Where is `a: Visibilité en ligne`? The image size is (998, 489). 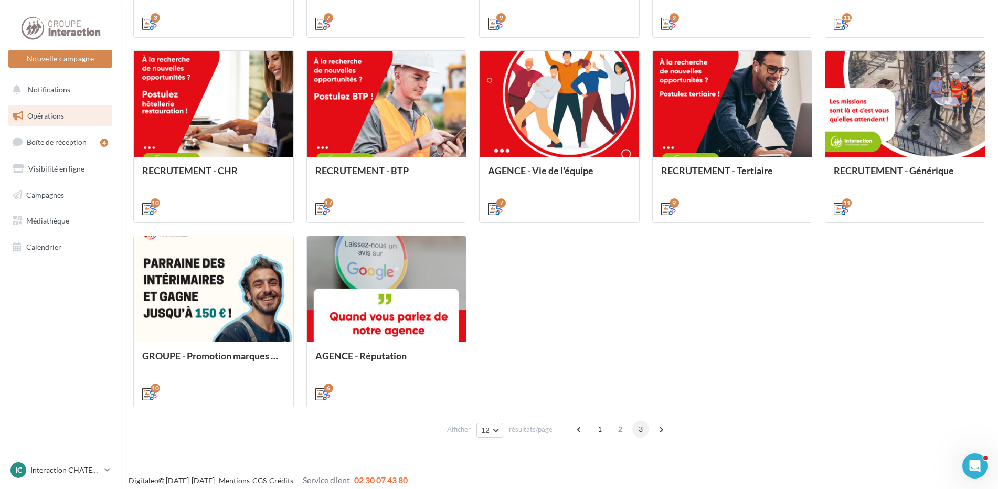
a: Visibilité en ligne is located at coordinates (60, 169).